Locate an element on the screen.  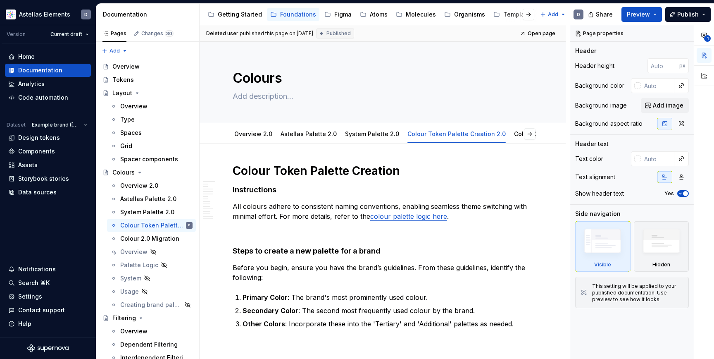
a: Colour 2.0 Migration is located at coordinates (151, 239).